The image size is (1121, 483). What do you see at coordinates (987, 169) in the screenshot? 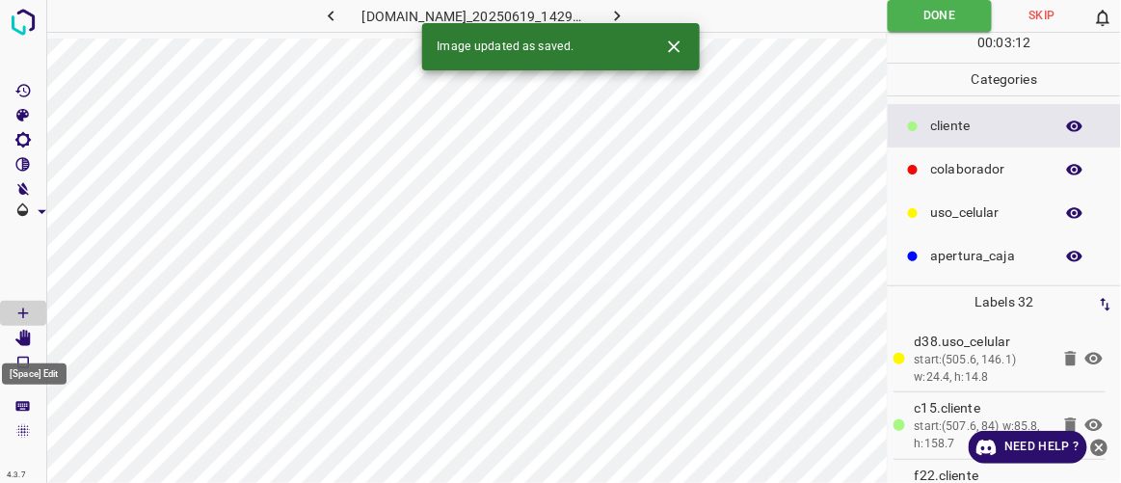
I see `p: colaborador` at bounding box center [987, 169].